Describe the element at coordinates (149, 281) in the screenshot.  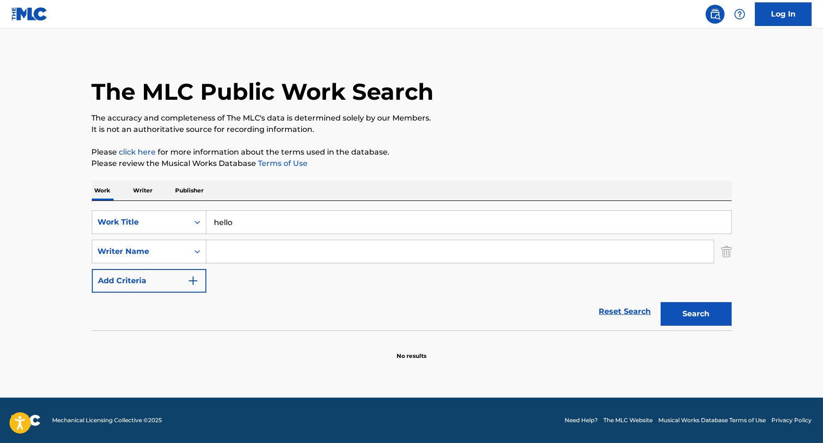
I see `button: Add Criteria` at that location.